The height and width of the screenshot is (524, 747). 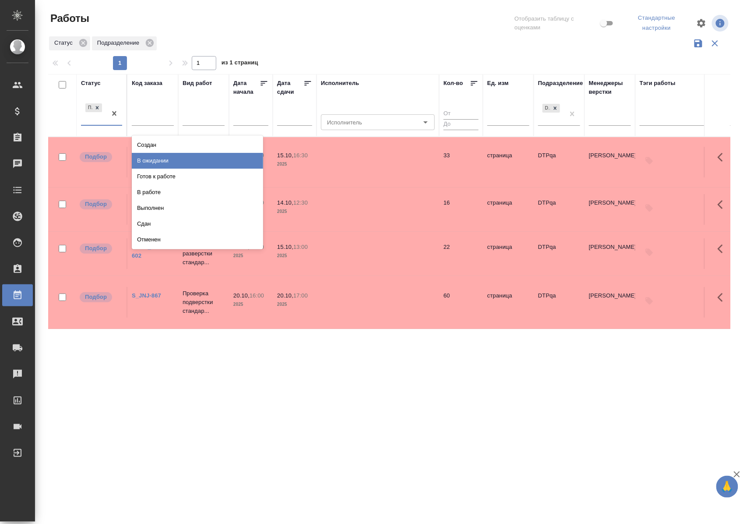 What do you see at coordinates (198, 83) in the screenshot?
I see `div: Вид работ` at bounding box center [198, 83].